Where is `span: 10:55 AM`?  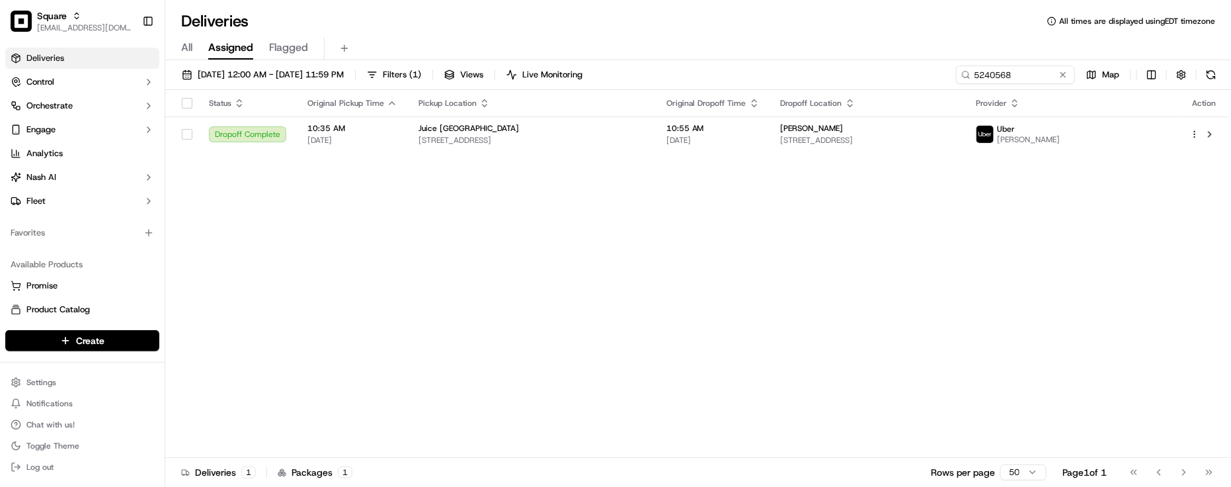 span: 10:55 AM is located at coordinates (713, 128).